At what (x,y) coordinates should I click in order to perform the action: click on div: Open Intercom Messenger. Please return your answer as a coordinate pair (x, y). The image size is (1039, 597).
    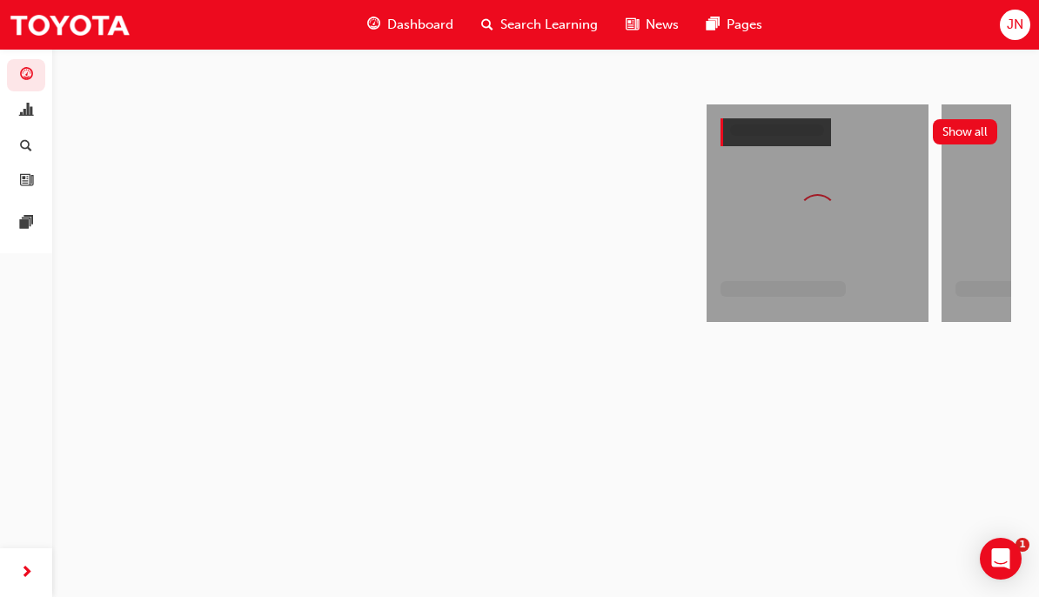
    Looking at the image, I should click on (1001, 559).